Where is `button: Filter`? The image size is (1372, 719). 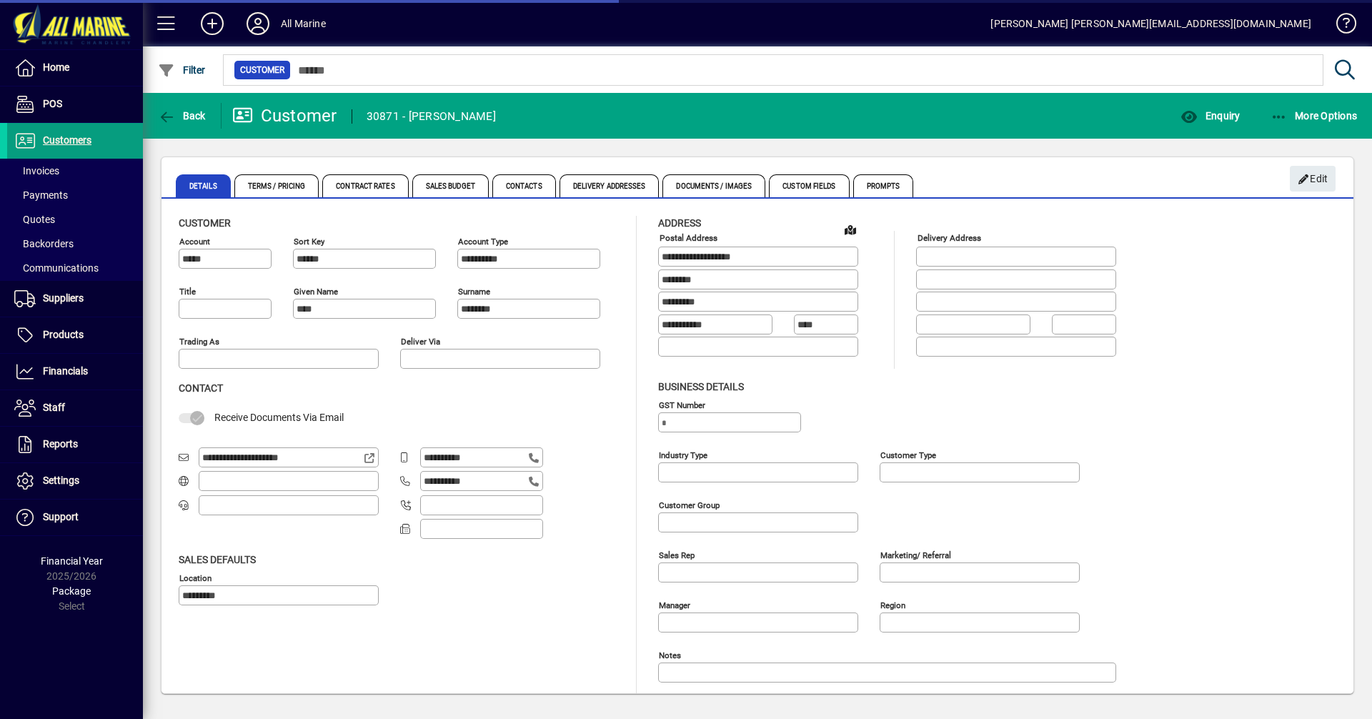
button: Filter is located at coordinates (181, 70).